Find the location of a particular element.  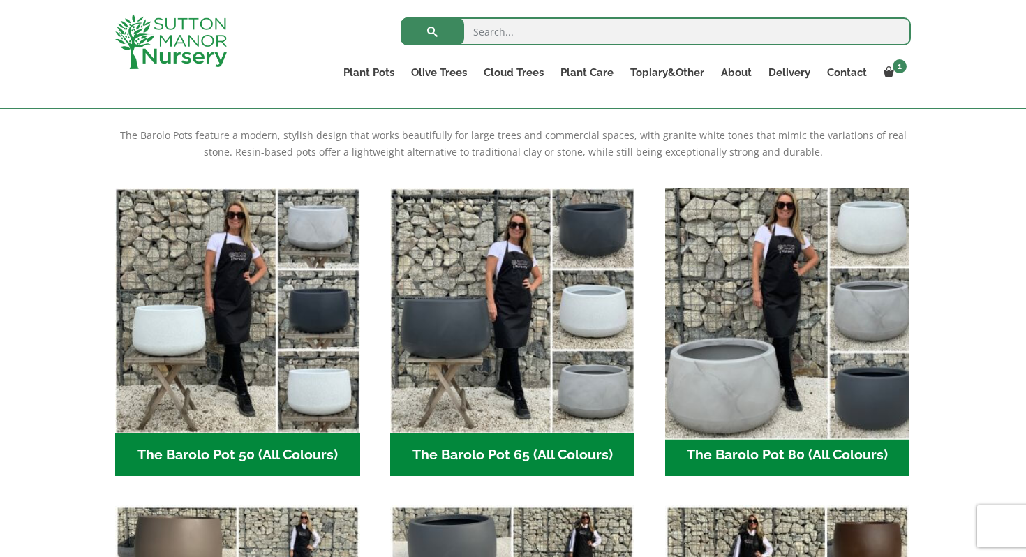

img: logo is located at coordinates (171, 41).